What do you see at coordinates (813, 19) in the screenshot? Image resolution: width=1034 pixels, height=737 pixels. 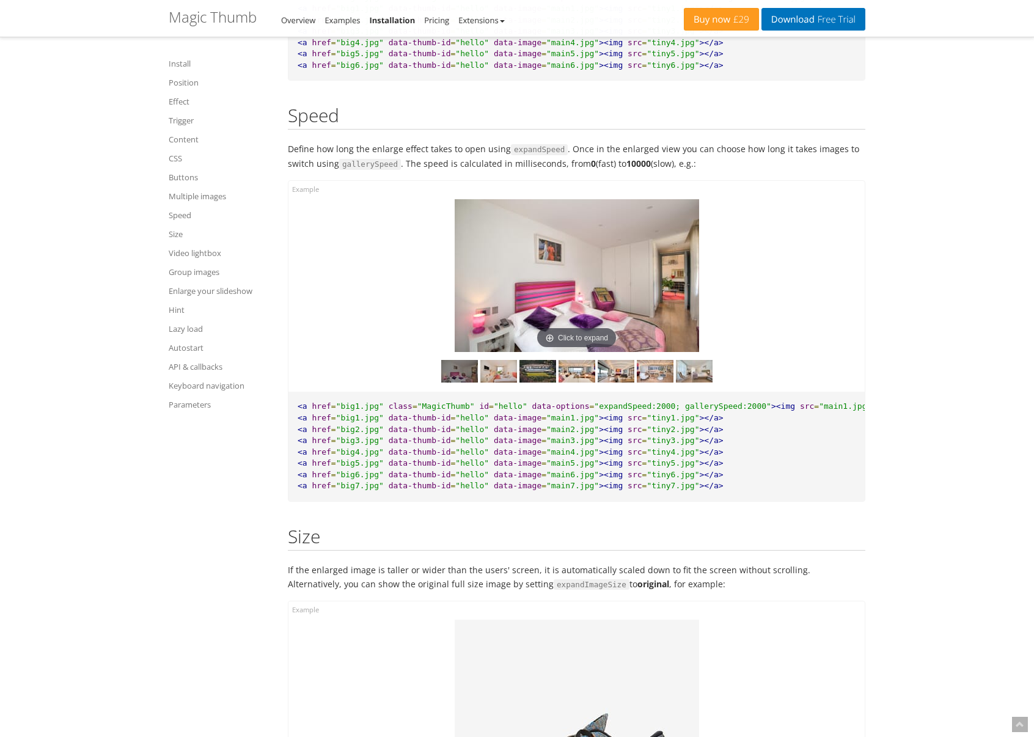 I see `a: DownloadFree Trial` at bounding box center [813, 19].